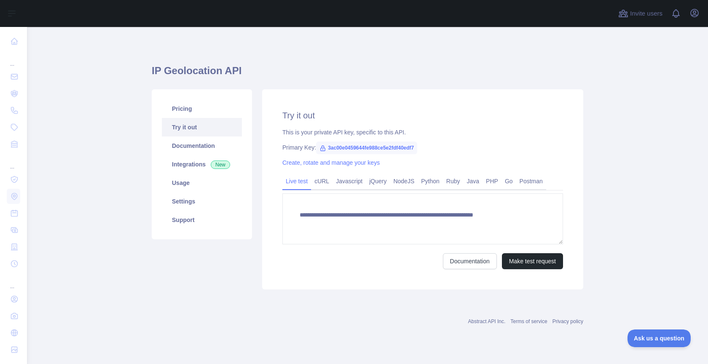 The height and width of the screenshot is (364, 708). Describe the element at coordinates (646, 13) in the screenshot. I see `span: Invite users` at that location.